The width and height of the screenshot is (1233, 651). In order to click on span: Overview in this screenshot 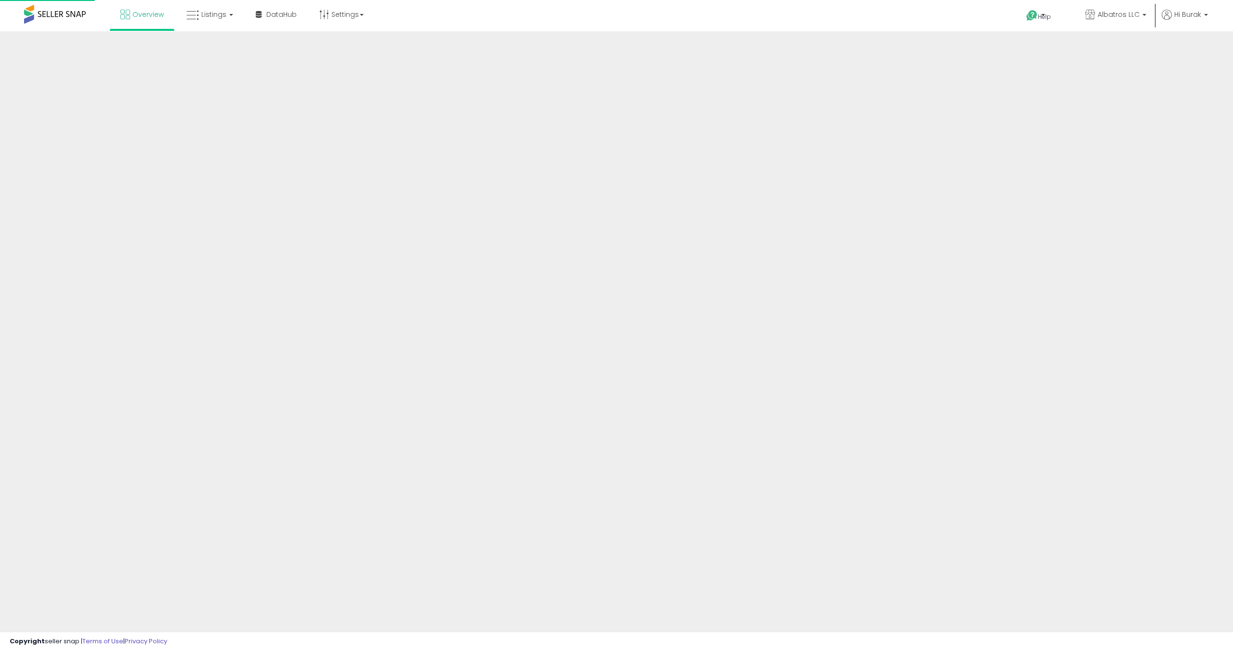, I will do `click(148, 14)`.